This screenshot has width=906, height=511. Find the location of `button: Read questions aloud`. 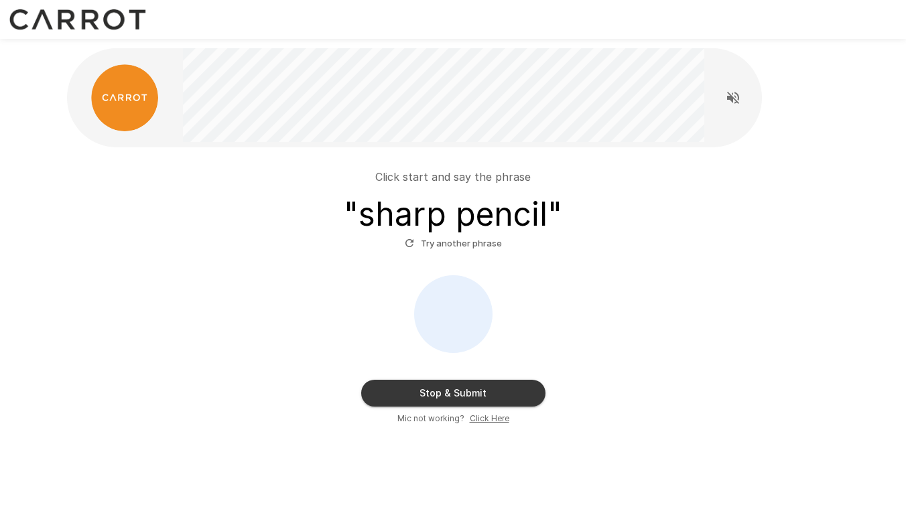

button: Read questions aloud is located at coordinates (733, 98).